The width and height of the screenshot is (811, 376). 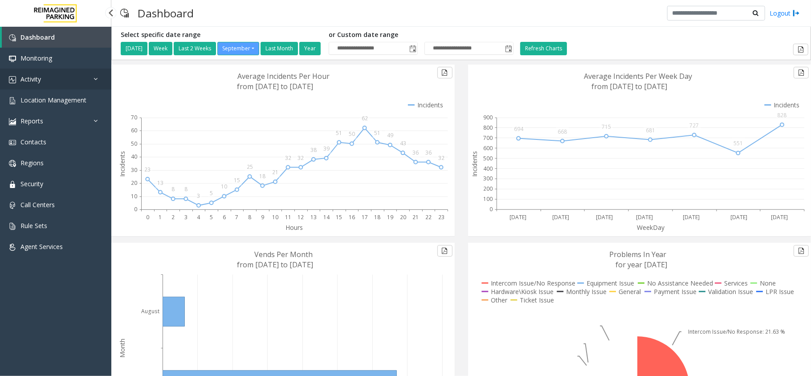 I want to click on h3: Dashboard, so click(x=166, y=13).